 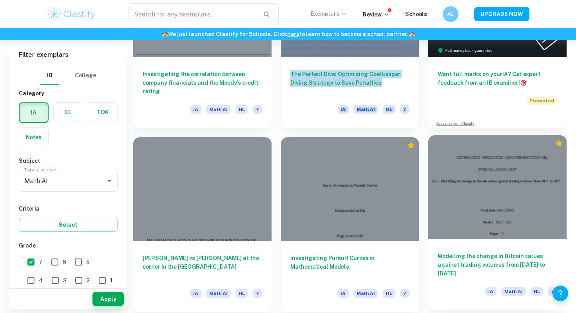 What do you see at coordinates (541, 101) in the screenshot?
I see `span: Promoted` at bounding box center [541, 101].